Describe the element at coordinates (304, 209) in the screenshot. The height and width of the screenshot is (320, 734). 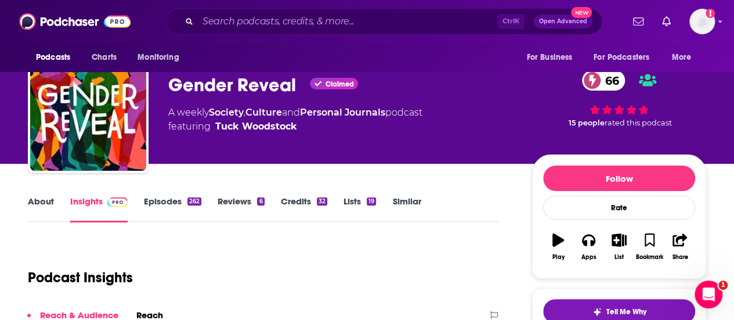
I see `a: Credits32` at that location.